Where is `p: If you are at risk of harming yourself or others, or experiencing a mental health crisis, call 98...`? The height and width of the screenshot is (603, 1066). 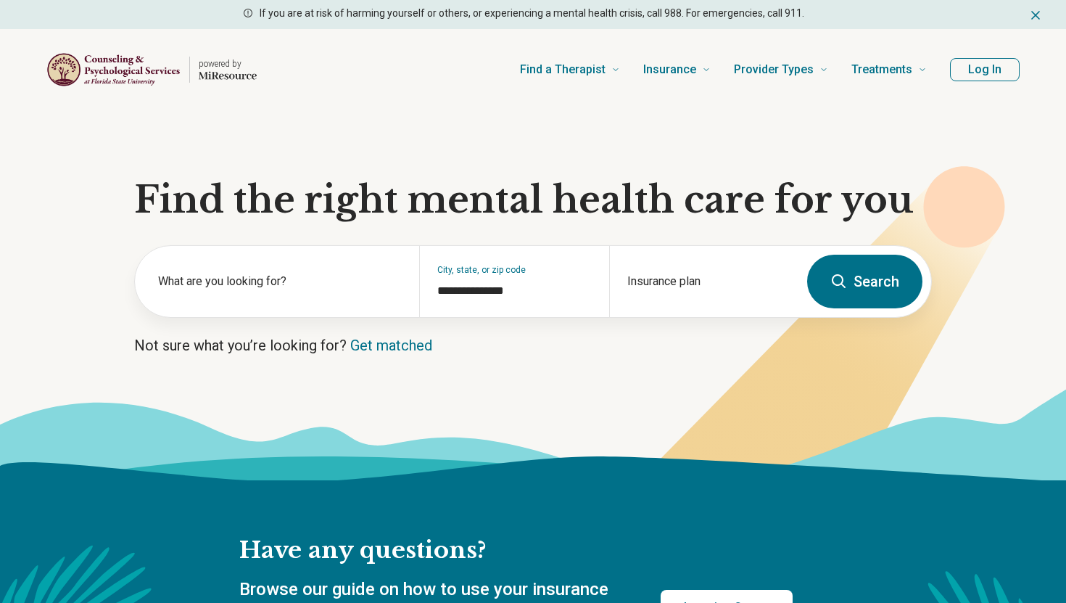
p: If you are at risk of harming yourself or others, or experiencing a mental health crisis, call 98... is located at coordinates (532, 13).